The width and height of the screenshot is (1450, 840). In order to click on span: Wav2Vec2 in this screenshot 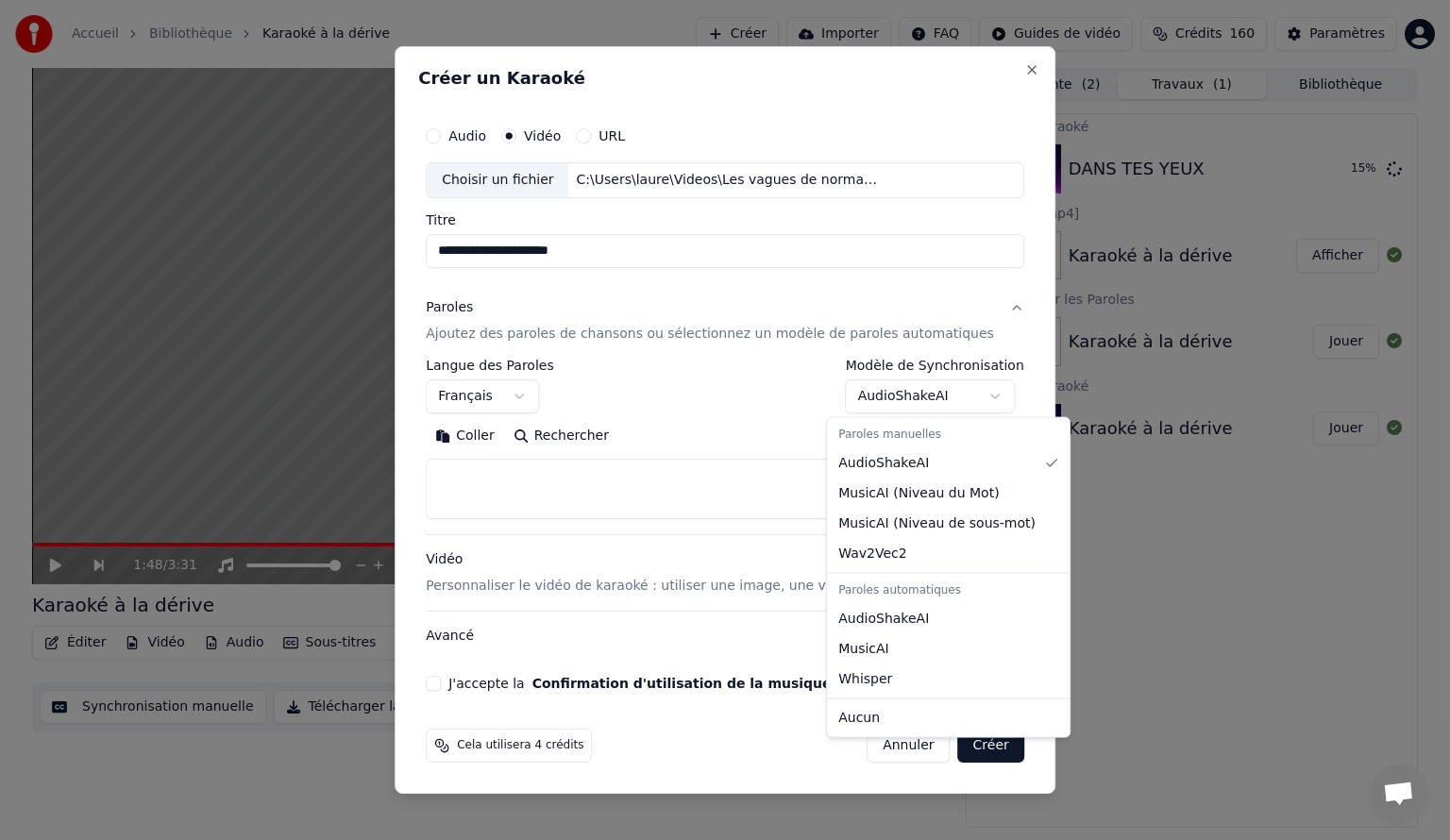, I will do `click(873, 553)`.